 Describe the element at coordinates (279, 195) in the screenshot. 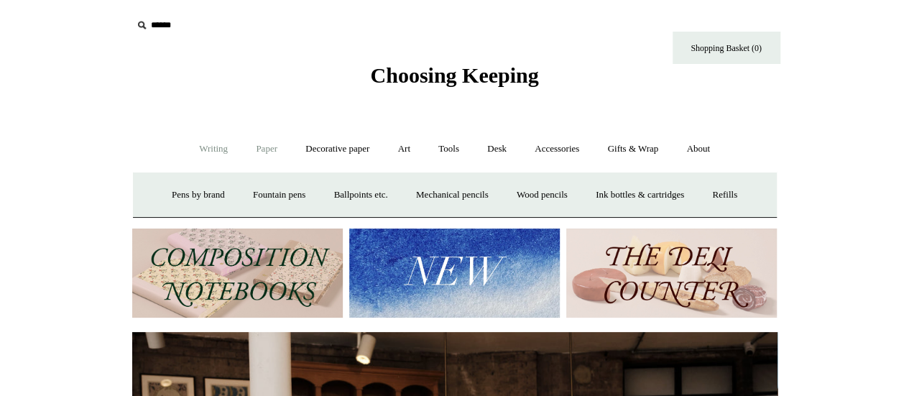

I see `a: Fountain pens` at that location.